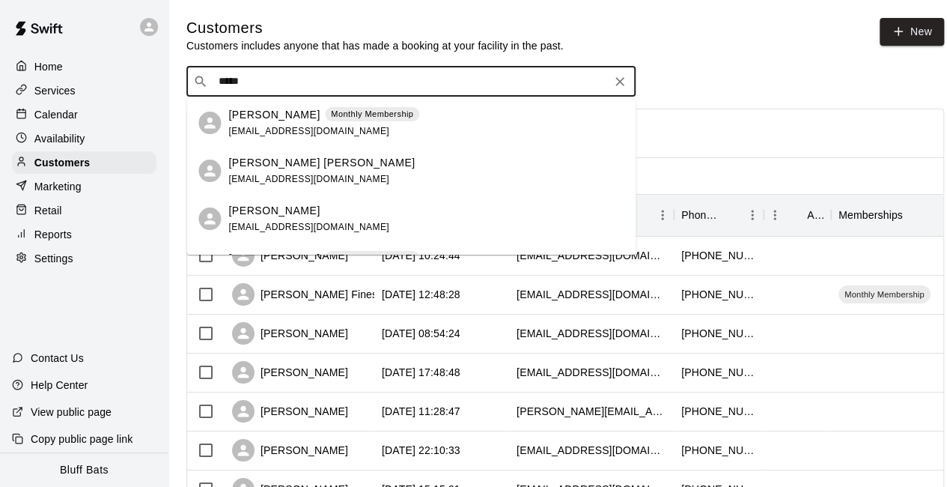 This screenshot has width=947, height=487. Describe the element at coordinates (84, 67) in the screenshot. I see `div: Home` at that location.